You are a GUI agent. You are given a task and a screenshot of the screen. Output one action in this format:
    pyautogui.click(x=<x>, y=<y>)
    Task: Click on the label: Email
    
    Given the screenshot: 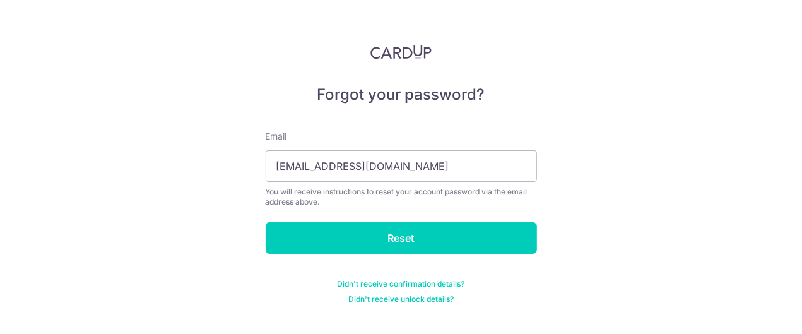 What is the action you would take?
    pyautogui.click(x=276, y=136)
    